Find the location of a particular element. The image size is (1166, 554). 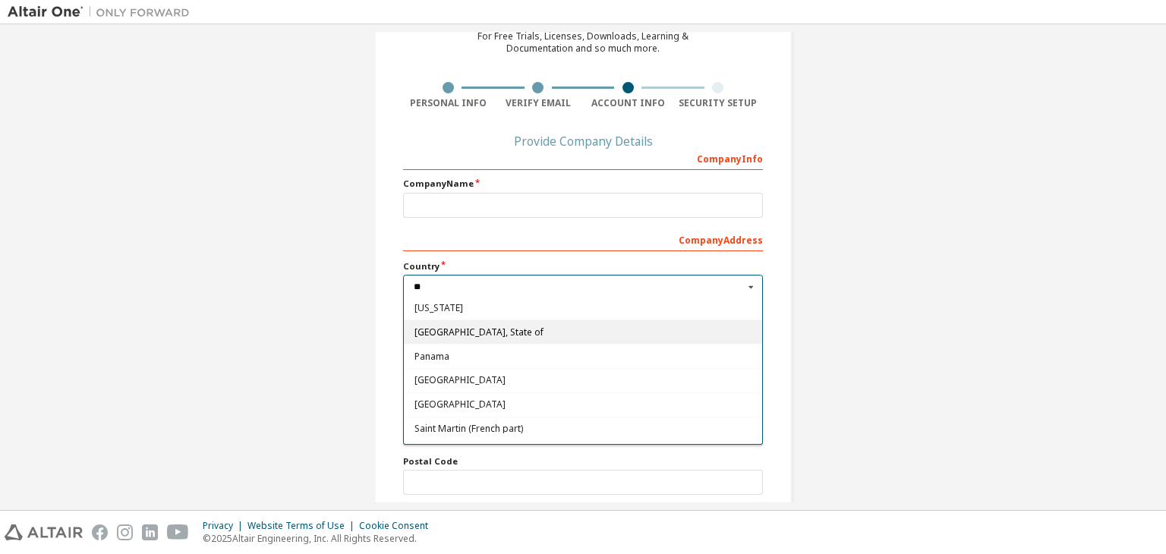

span: Saint Martin (French part) is located at coordinates (583, 429).